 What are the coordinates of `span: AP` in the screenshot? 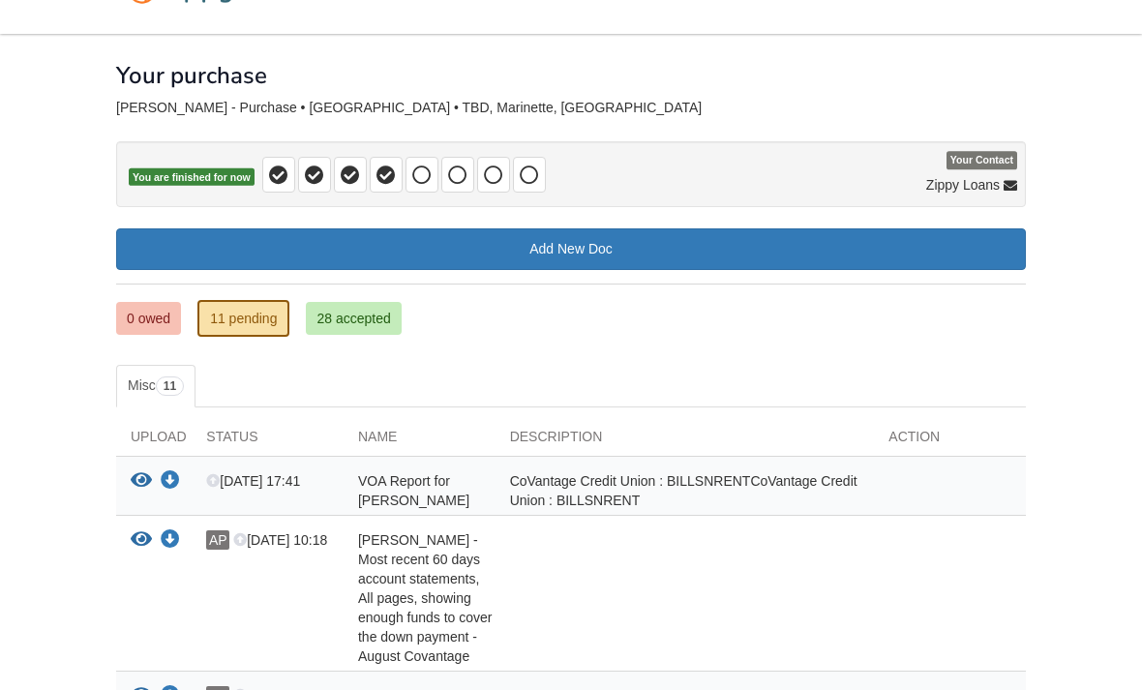 It's located at (218, 540).